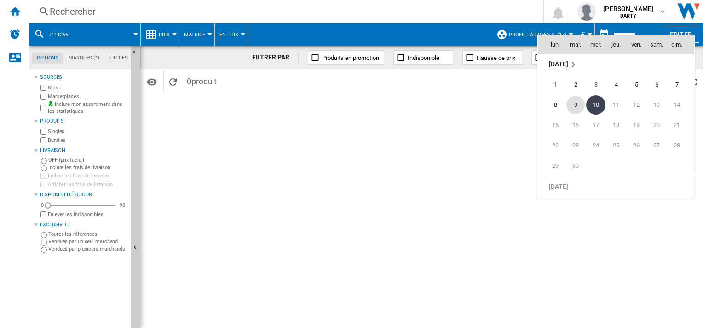 The height and width of the screenshot is (328, 703). Describe the element at coordinates (596, 85) in the screenshot. I see `td: Wednesday September 3 2025` at that location.